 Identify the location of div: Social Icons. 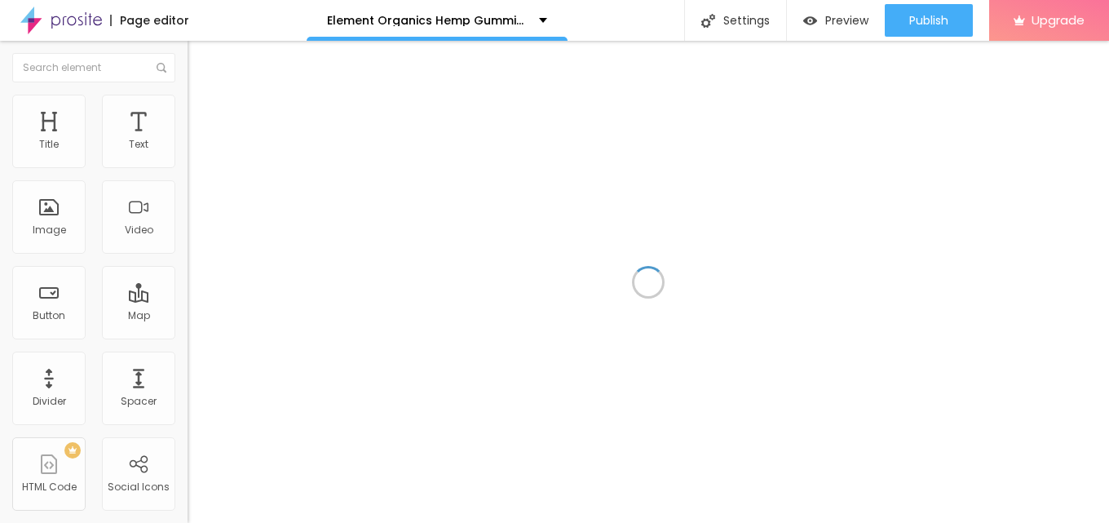
(139, 487).